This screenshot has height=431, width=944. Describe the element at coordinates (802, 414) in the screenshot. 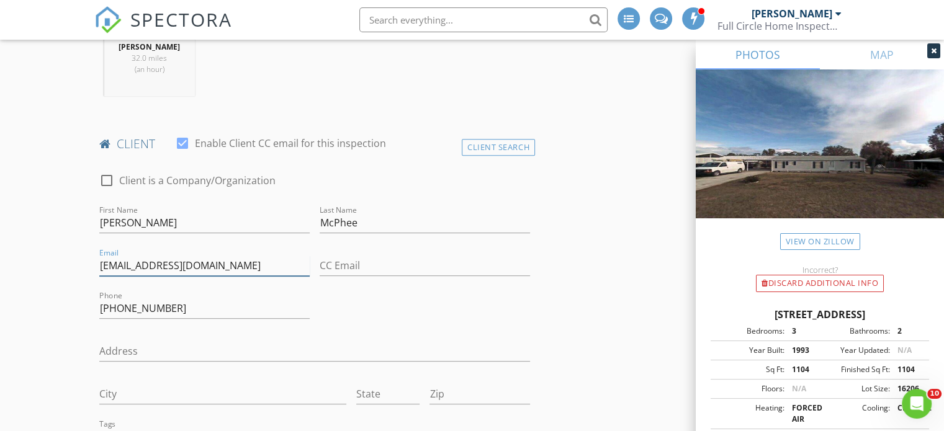

I see `div: FORCED AIR` at that location.